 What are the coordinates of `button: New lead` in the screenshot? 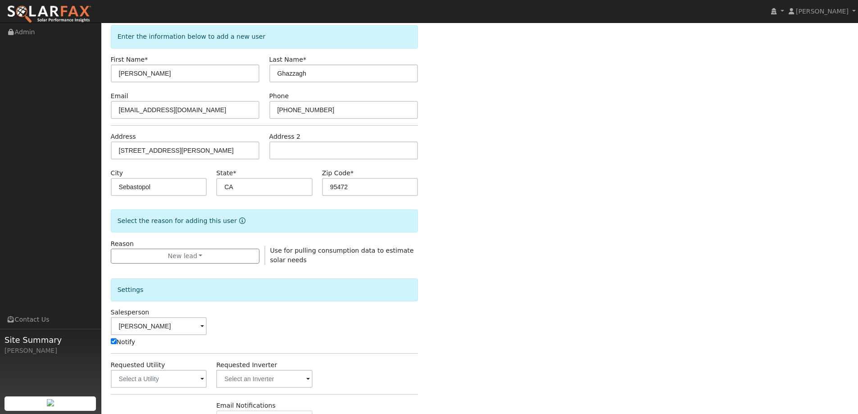 It's located at (185, 256).